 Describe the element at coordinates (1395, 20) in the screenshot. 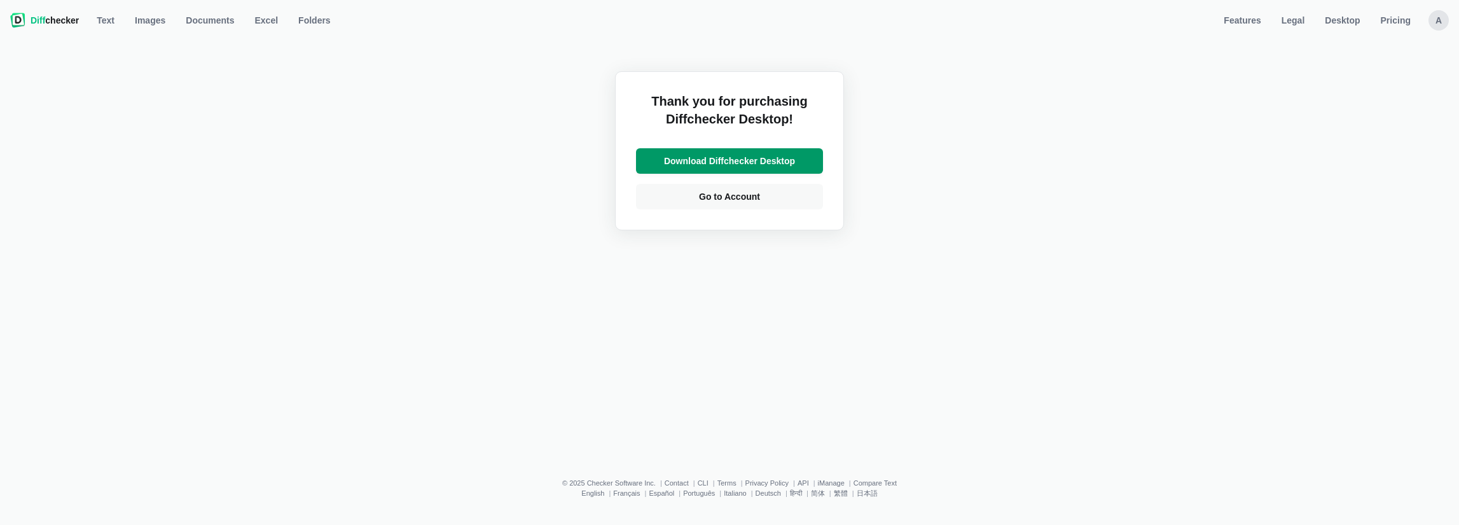

I see `span: Pricing` at that location.